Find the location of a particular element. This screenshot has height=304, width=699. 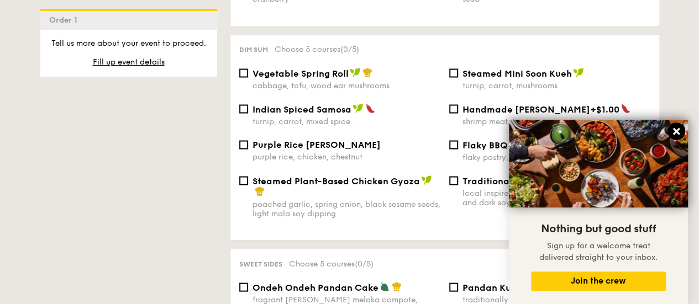

span: Flaky BBQ Chicken Puff is located at coordinates (515, 145).